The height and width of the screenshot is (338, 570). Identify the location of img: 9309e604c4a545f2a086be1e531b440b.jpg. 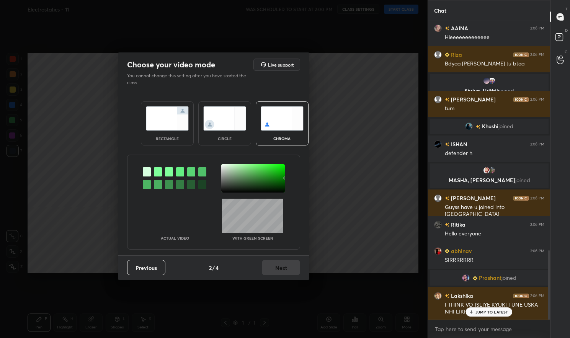
(438, 144).